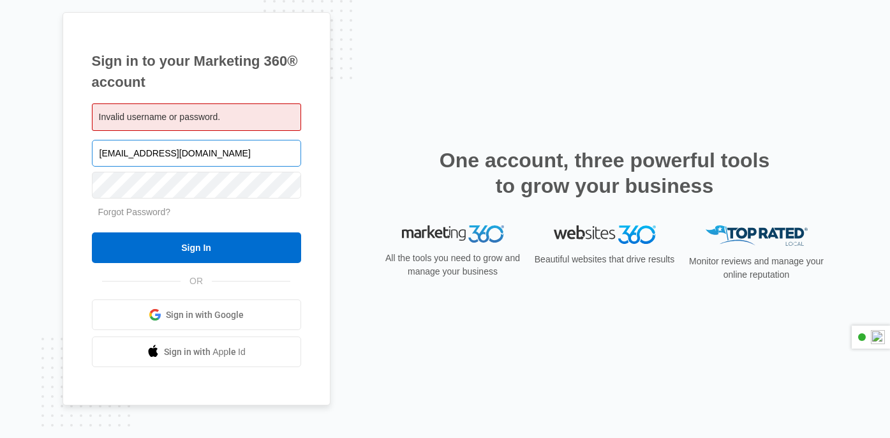 The height and width of the screenshot is (438, 890). What do you see at coordinates (197, 71) in the screenshot?
I see `h1: Sign in to your Marketing 360® account` at bounding box center [197, 71].